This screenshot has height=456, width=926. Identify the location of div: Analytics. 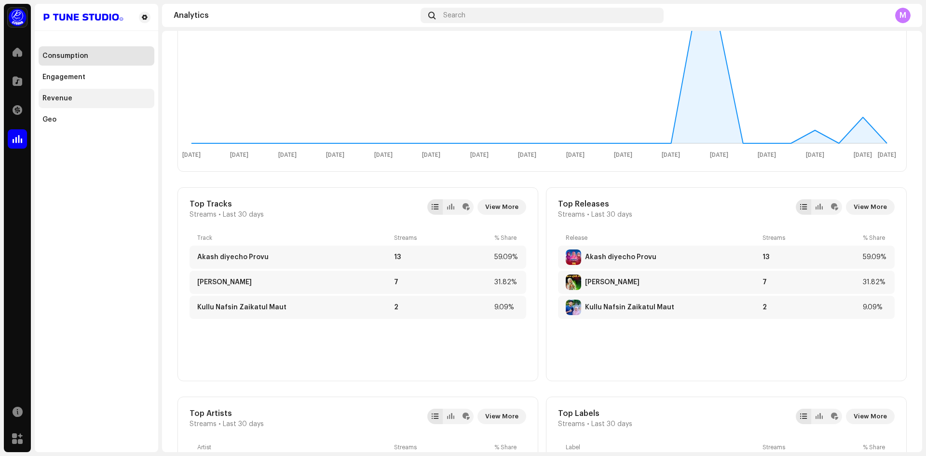
(295, 15).